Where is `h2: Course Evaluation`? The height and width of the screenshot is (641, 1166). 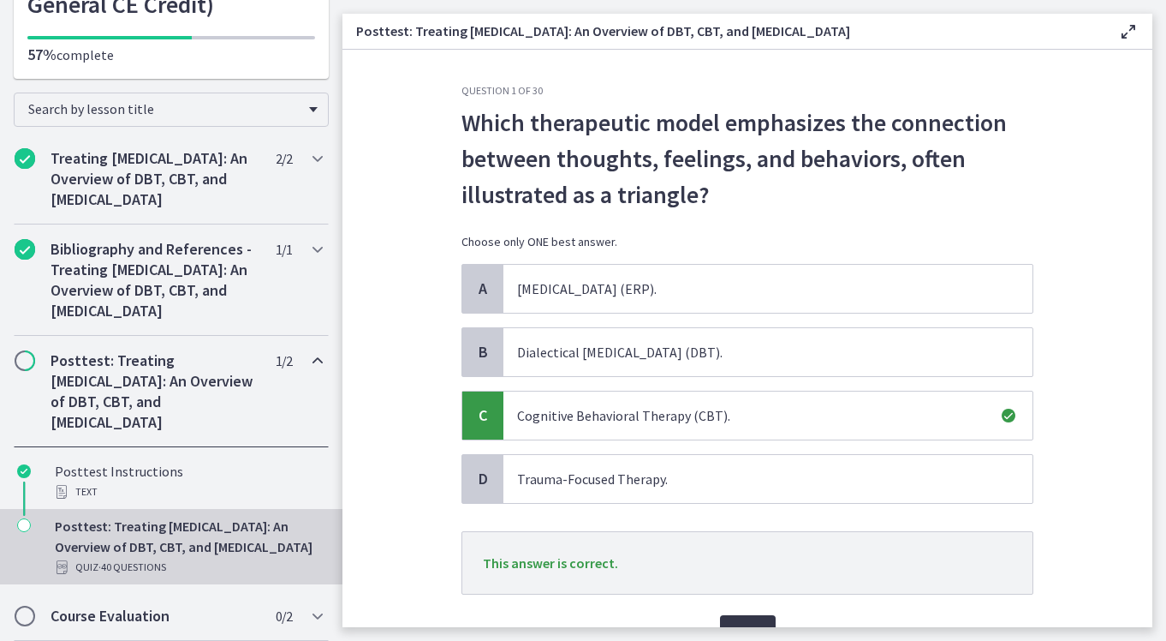
h2: Course Evaluation is located at coordinates (155, 616).